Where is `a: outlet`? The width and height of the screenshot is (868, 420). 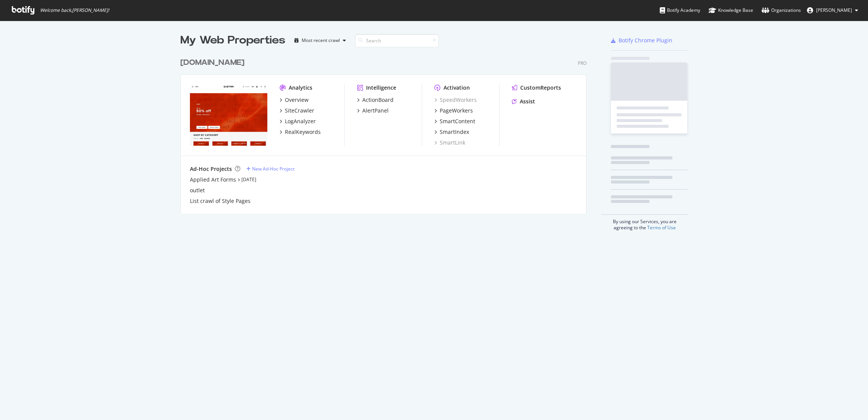
a: outlet is located at coordinates (197, 190).